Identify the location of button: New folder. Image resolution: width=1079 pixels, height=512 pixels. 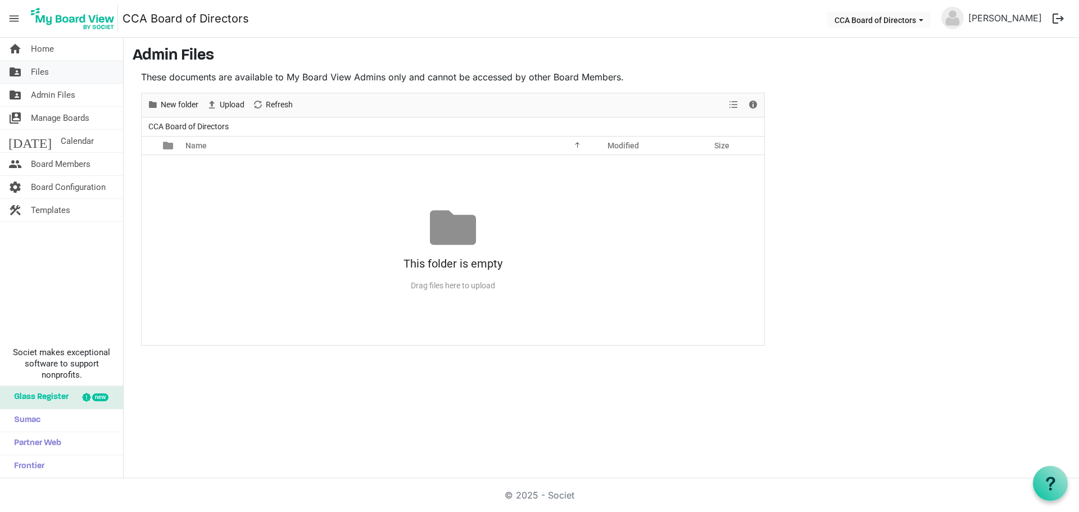
(173, 105).